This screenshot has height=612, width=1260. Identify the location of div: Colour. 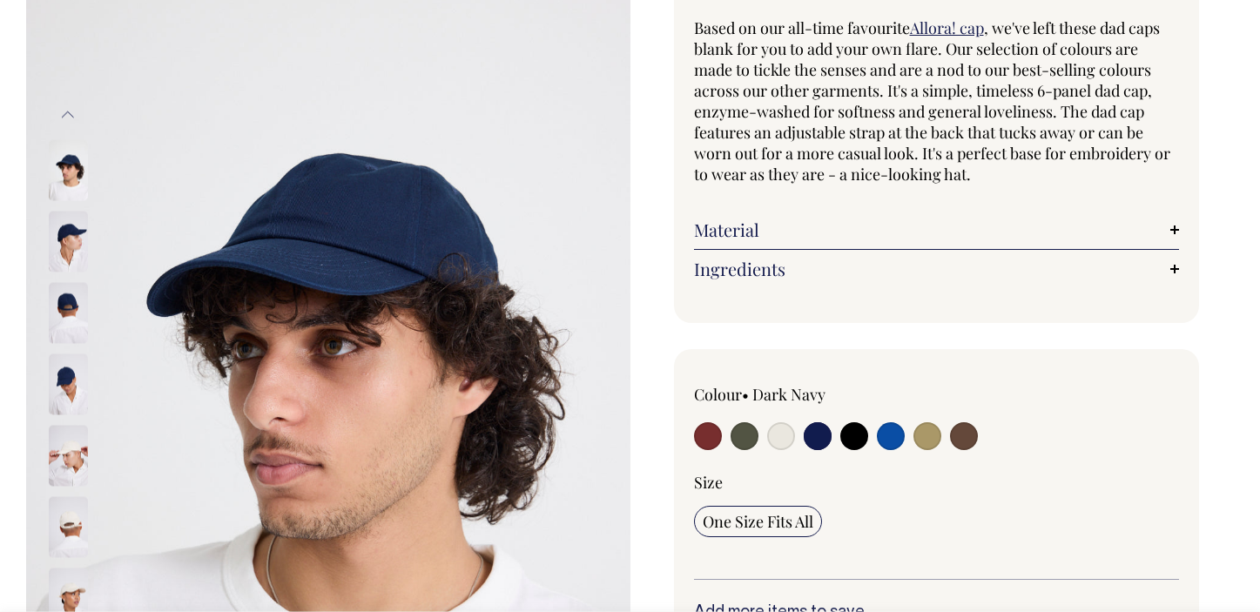
(791, 394).